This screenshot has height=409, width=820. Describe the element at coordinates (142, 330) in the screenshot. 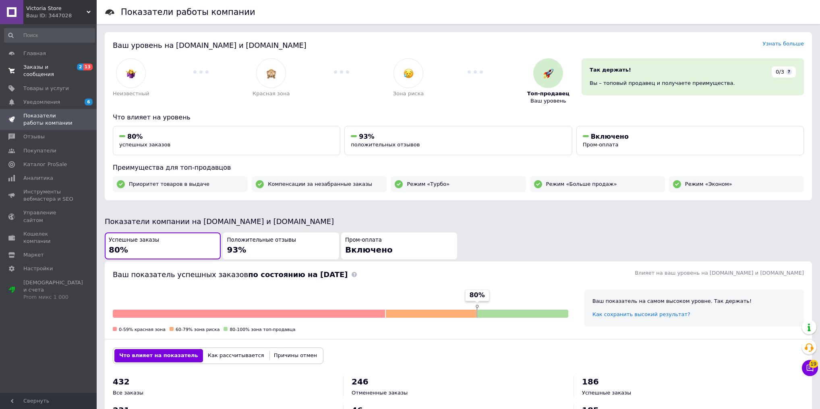

I see `span: 0-59% красная зона` at that location.